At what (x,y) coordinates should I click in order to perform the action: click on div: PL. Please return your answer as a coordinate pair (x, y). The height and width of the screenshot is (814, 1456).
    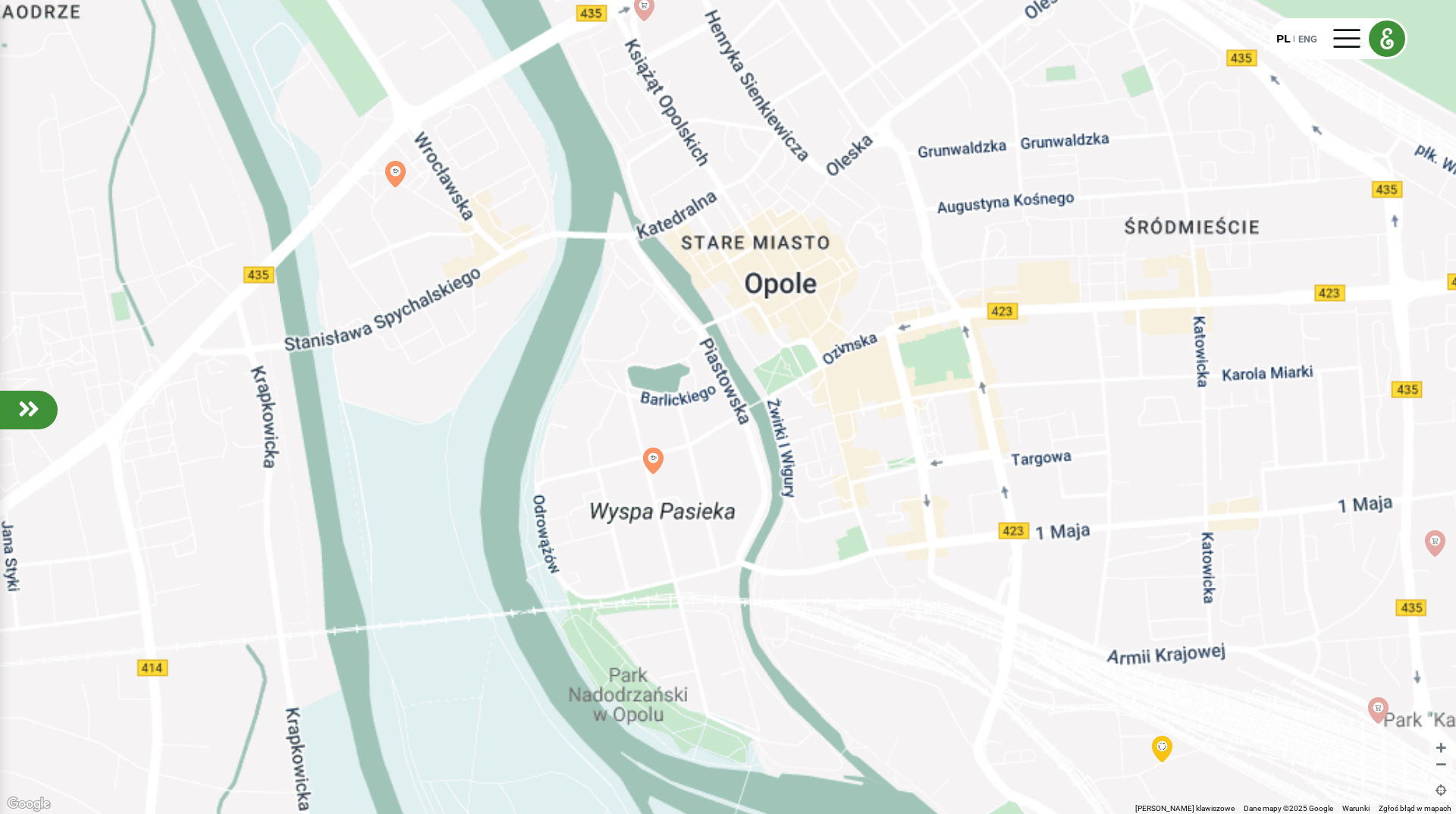
    Looking at the image, I should click on (1283, 38).